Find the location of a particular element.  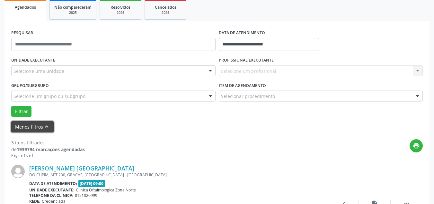

label: Item de agendamento is located at coordinates (242, 85).